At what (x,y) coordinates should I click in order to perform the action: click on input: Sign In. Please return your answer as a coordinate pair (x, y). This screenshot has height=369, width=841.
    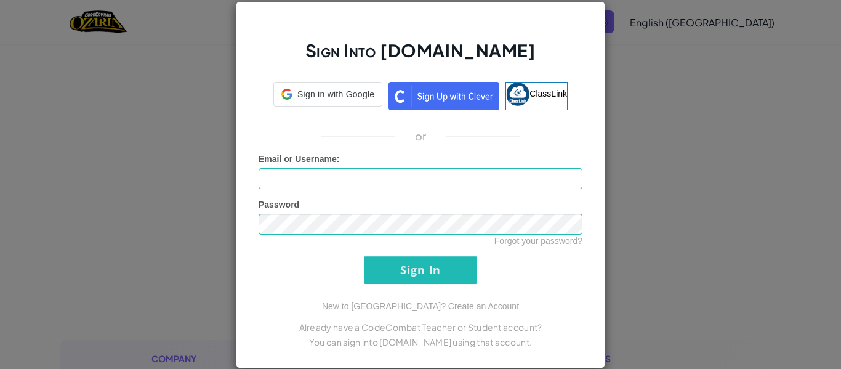
    Looking at the image, I should click on (421, 270).